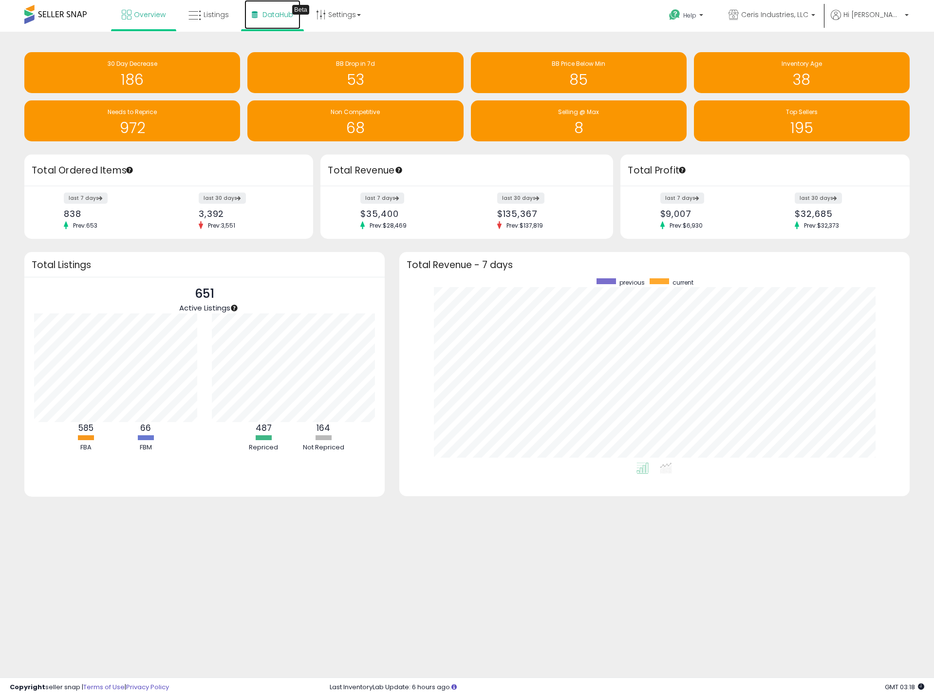 The image size is (934, 697). I want to click on h1: 85, so click(579, 79).